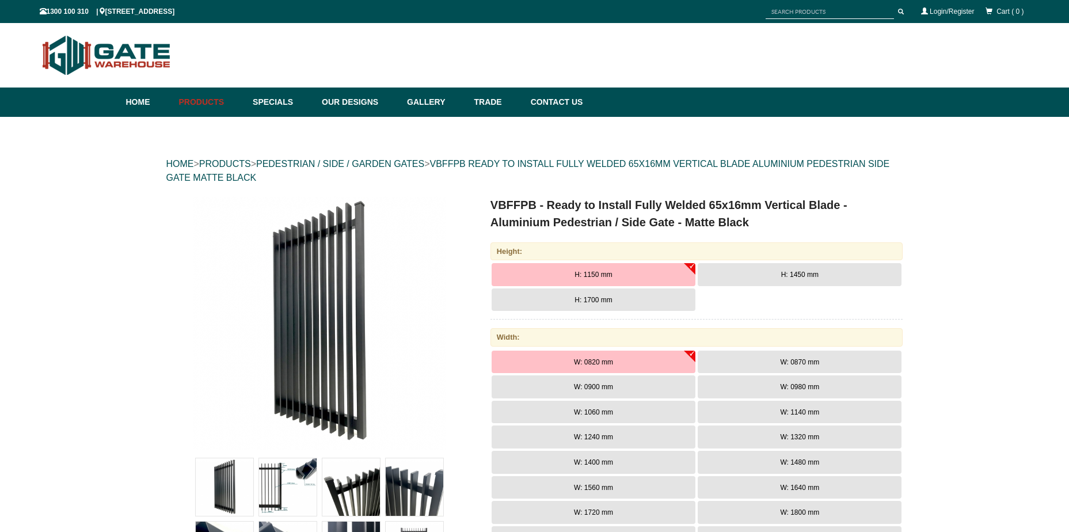 The width and height of the screenshot is (1069, 532). Describe the element at coordinates (435, 102) in the screenshot. I see `a: Gallery` at that location.